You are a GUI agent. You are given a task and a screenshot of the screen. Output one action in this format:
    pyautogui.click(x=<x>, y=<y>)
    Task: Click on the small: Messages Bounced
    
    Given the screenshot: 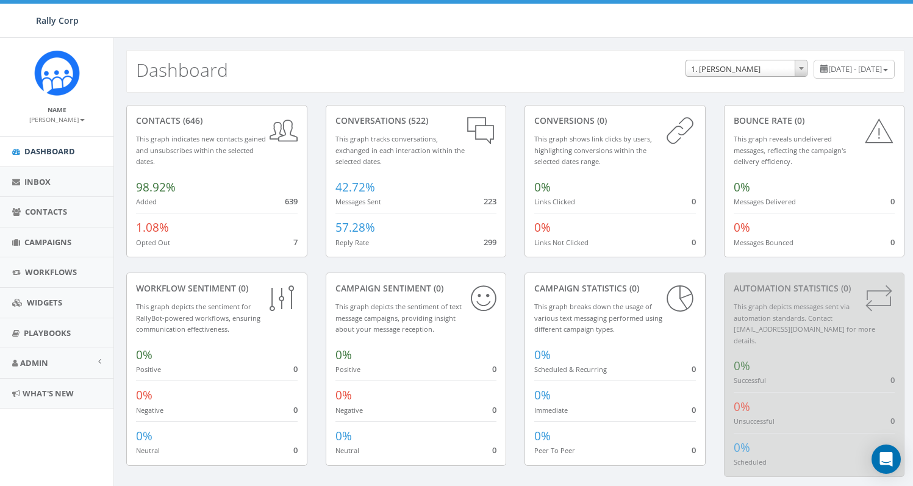 What is the action you would take?
    pyautogui.click(x=764, y=242)
    